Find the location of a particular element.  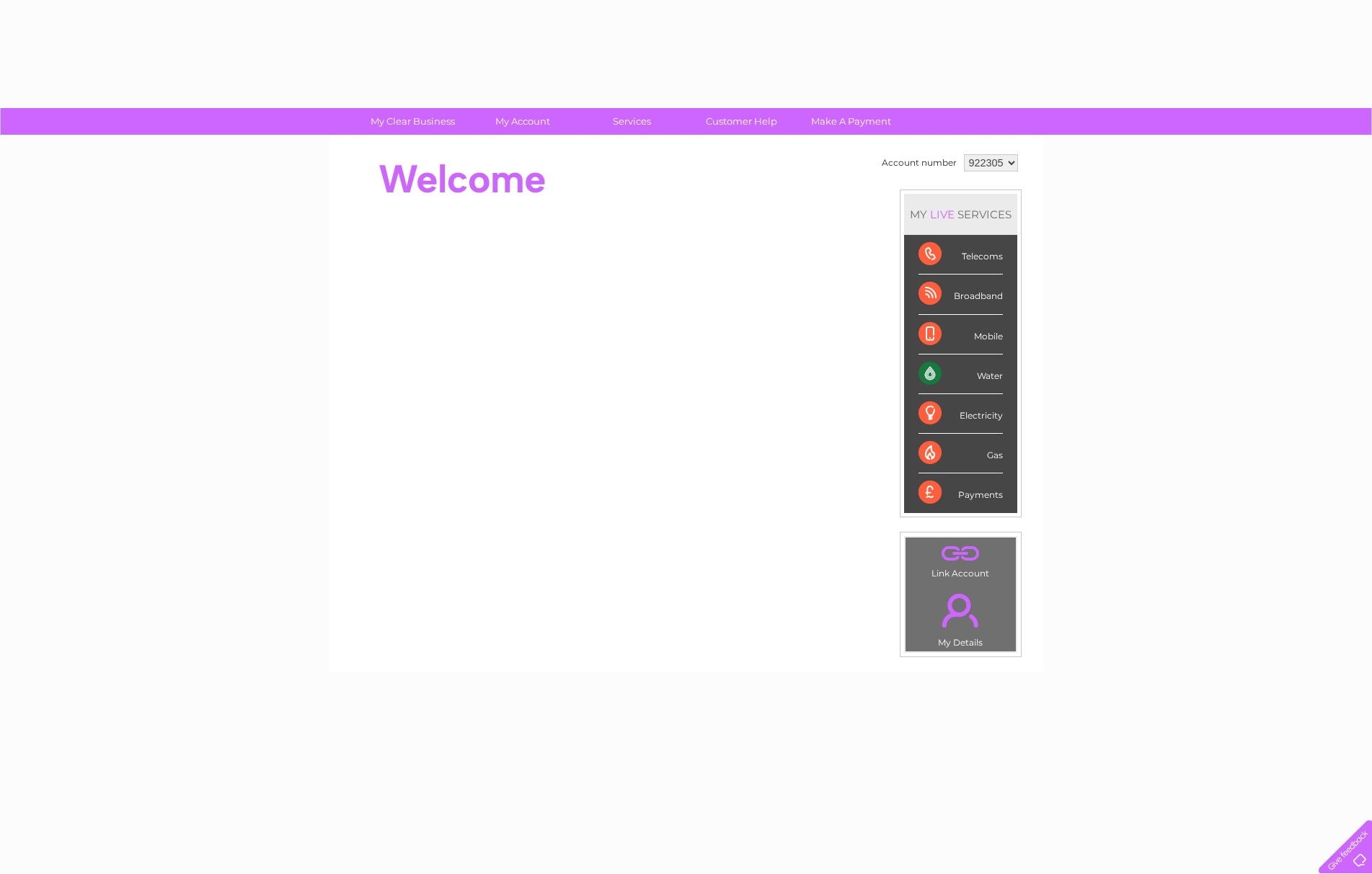

div: Water is located at coordinates (960, 374).